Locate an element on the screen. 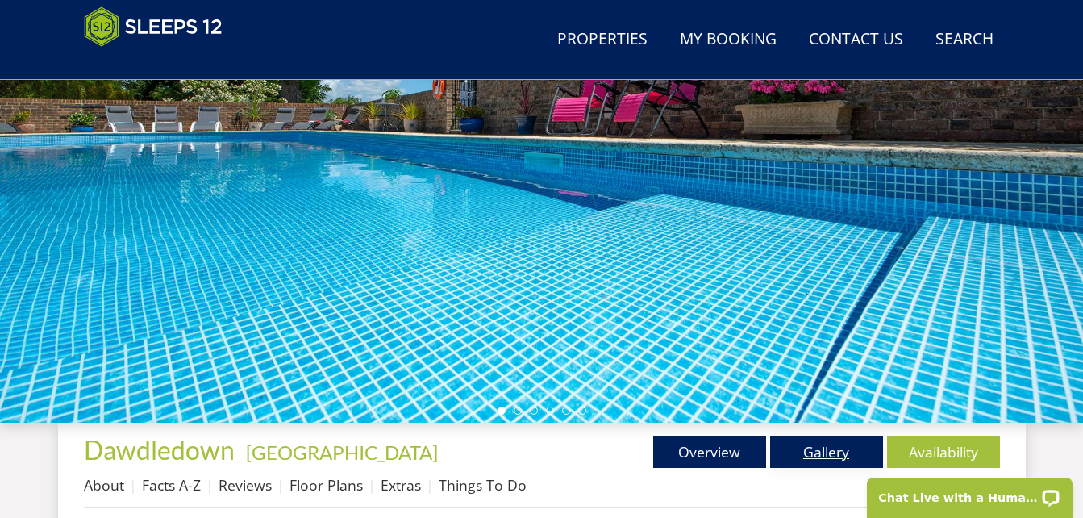 This screenshot has height=518, width=1083. a: About is located at coordinates (104, 484).